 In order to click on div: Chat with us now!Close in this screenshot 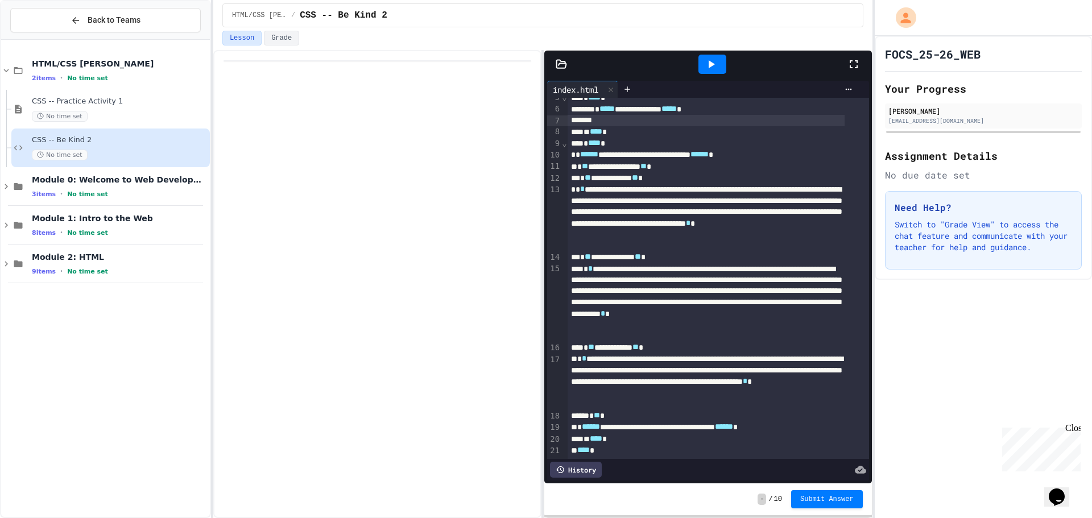, I will do `click(42, 38)`.